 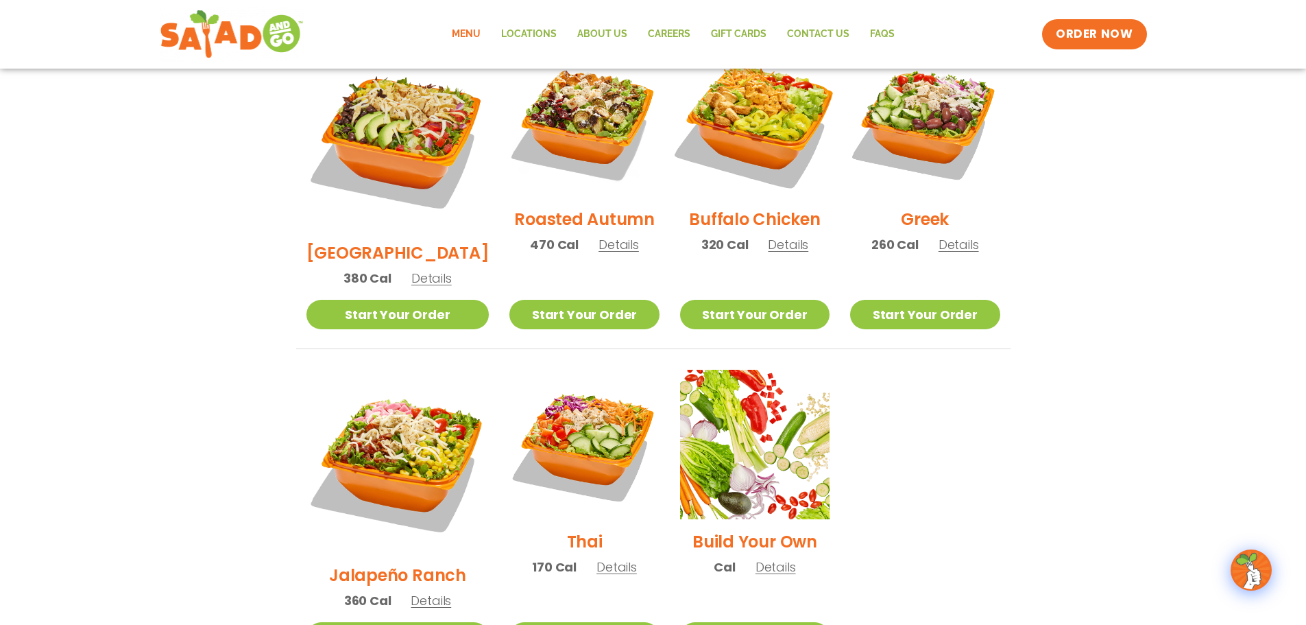 What do you see at coordinates (398, 461) in the screenshot?
I see `img: Product photo for Jalapeño Ranch Salad` at bounding box center [398, 461].